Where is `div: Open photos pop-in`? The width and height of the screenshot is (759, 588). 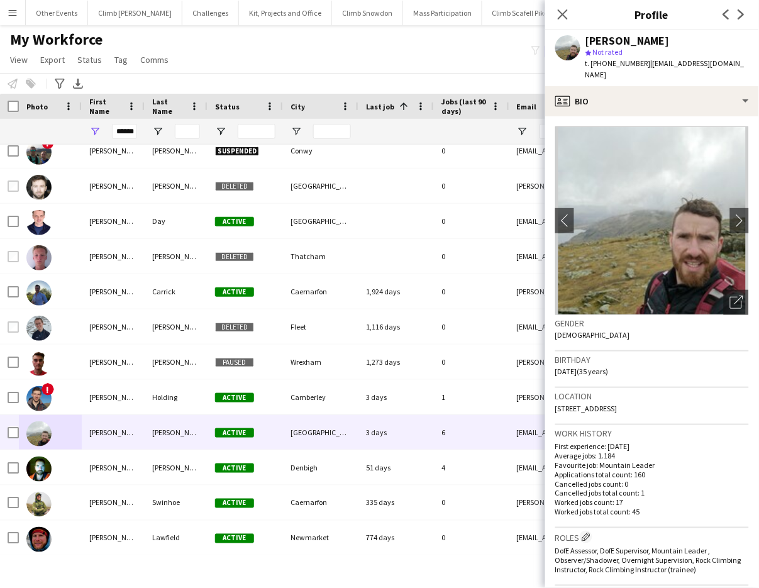 div: Open photos pop-in is located at coordinates (736, 302).